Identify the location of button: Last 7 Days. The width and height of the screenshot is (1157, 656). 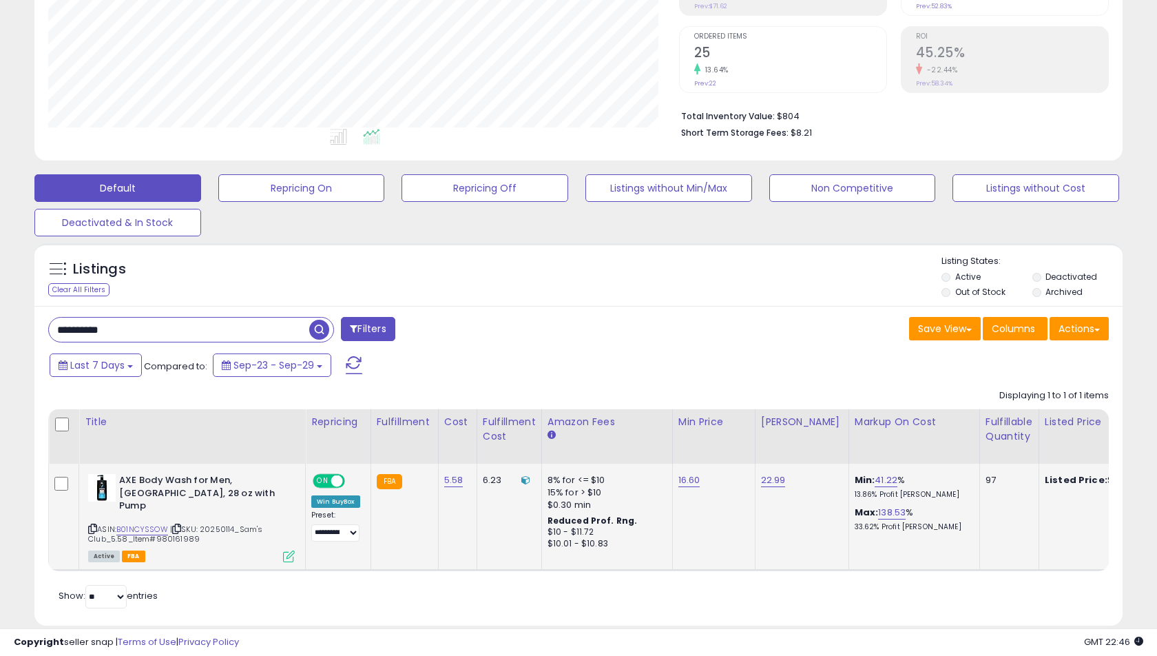
(96, 365).